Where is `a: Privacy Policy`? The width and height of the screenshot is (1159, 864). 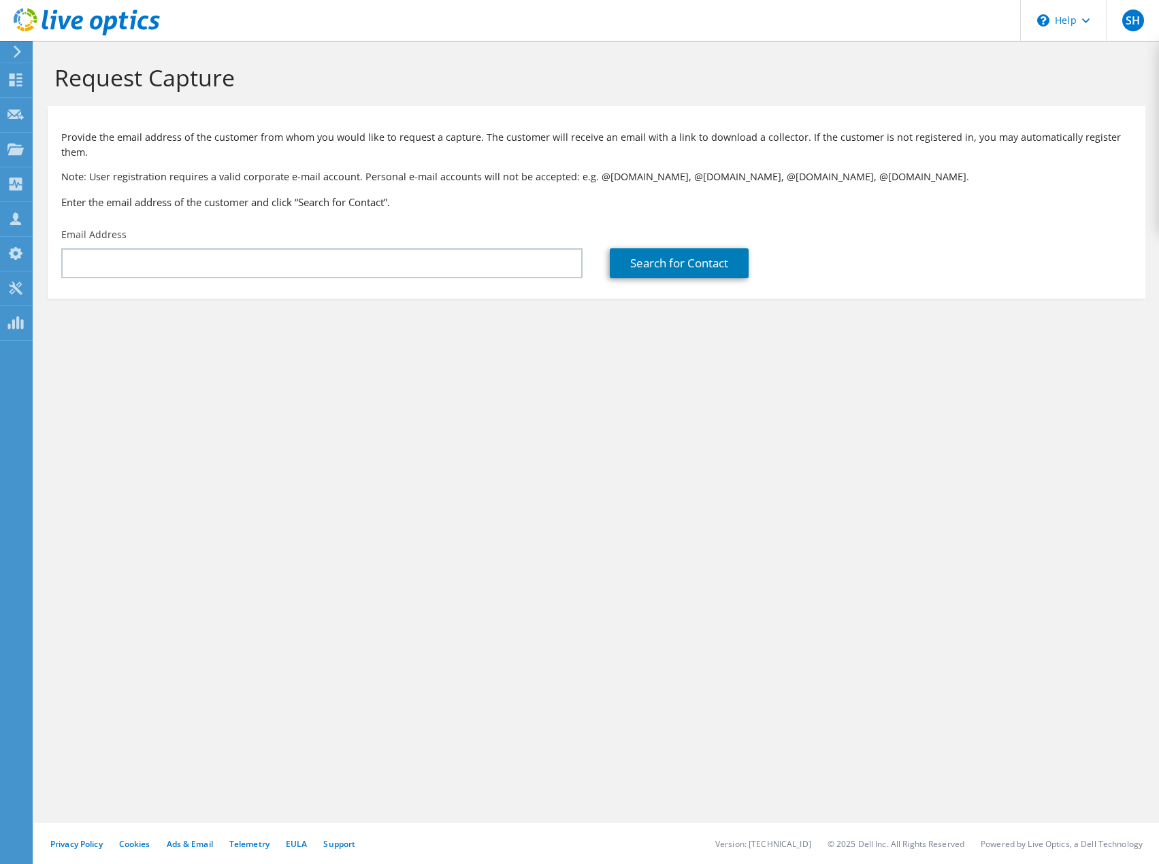
a: Privacy Policy is located at coordinates (76, 844).